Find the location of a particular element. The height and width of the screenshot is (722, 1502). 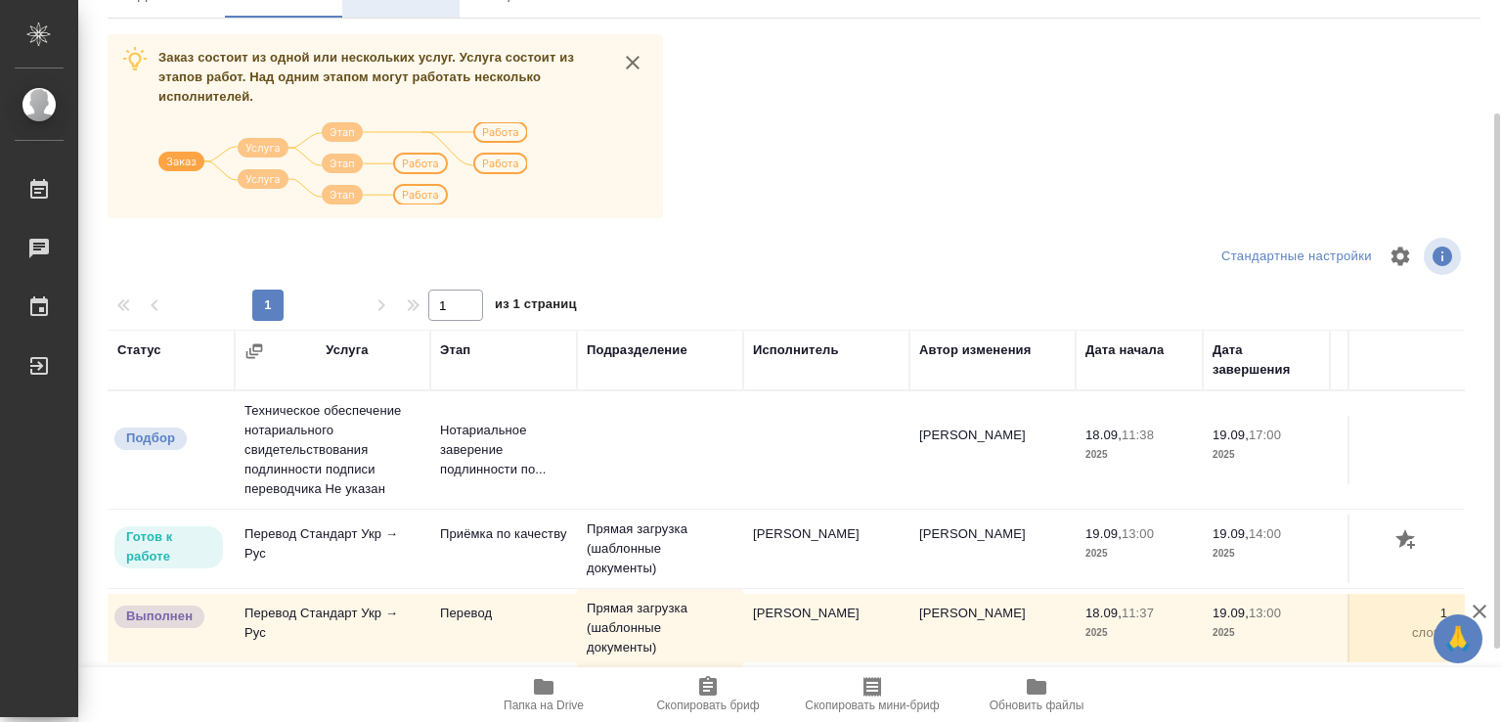

button: Обновить файлы is located at coordinates (1036, 694).